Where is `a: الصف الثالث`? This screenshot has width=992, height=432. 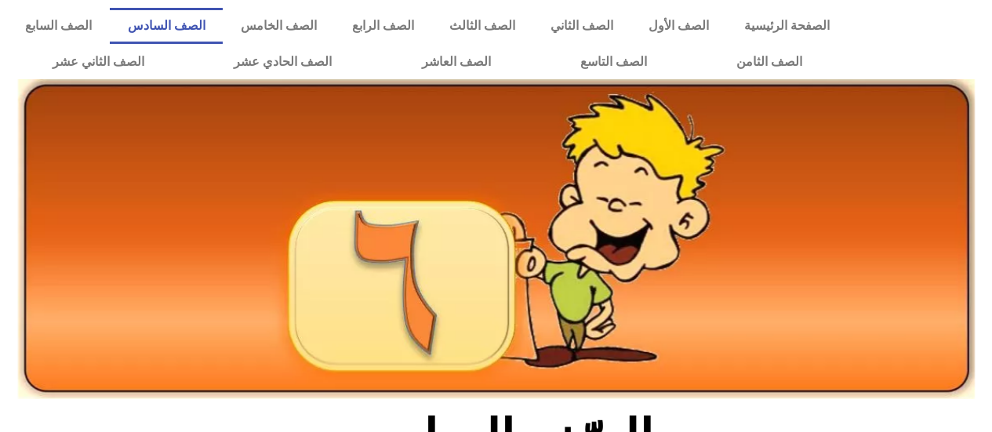 a: الصف الثالث is located at coordinates (481, 26).